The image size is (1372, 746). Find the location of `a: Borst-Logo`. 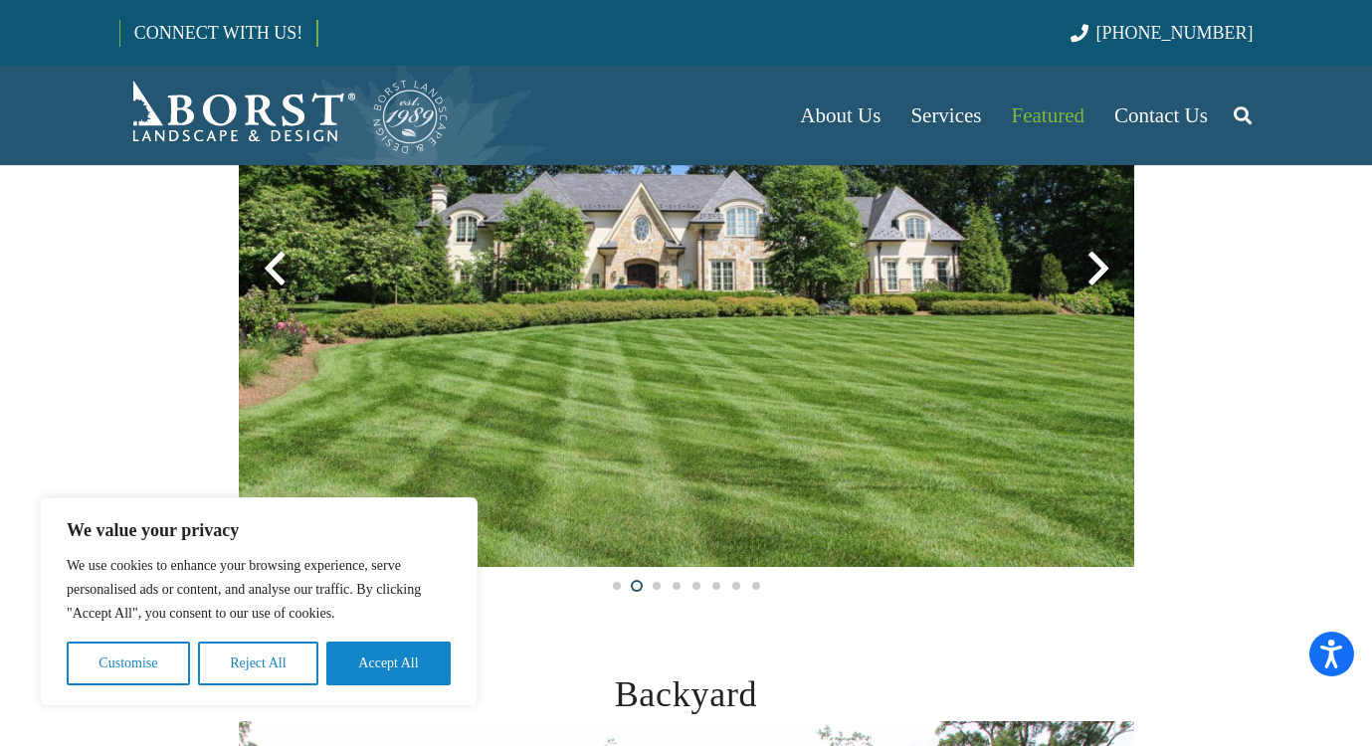

a: Borst-Logo is located at coordinates (285, 115).